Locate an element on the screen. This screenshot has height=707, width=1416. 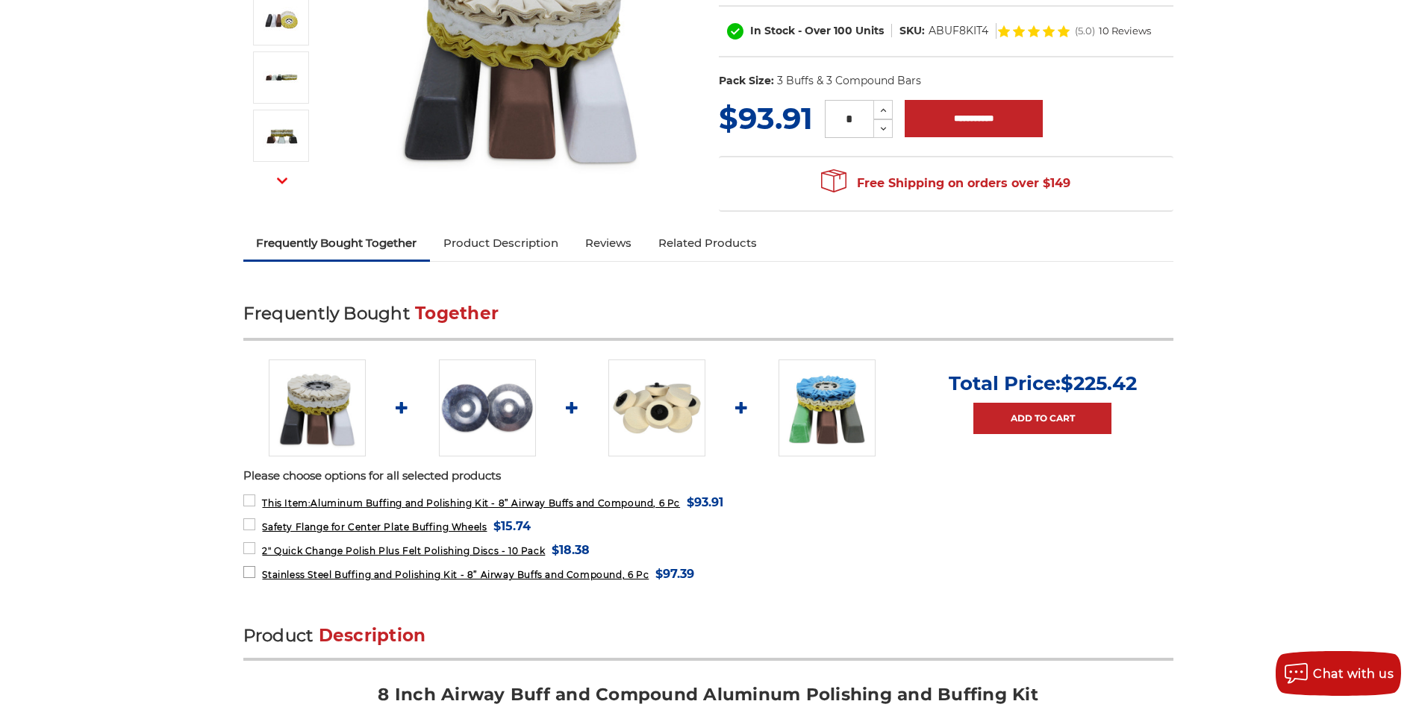
a: Product Description is located at coordinates (501, 243).